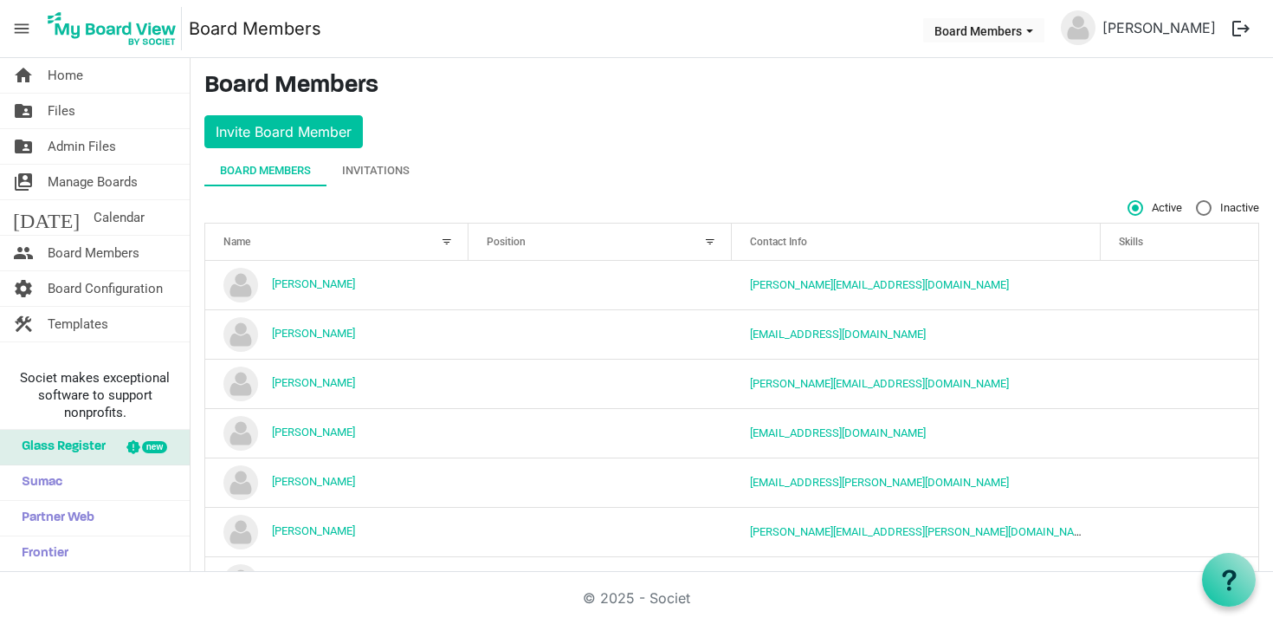 Image resolution: width=1273 pixels, height=624 pixels. What do you see at coordinates (23, 288) in the screenshot?
I see `span: settings` at bounding box center [23, 288].